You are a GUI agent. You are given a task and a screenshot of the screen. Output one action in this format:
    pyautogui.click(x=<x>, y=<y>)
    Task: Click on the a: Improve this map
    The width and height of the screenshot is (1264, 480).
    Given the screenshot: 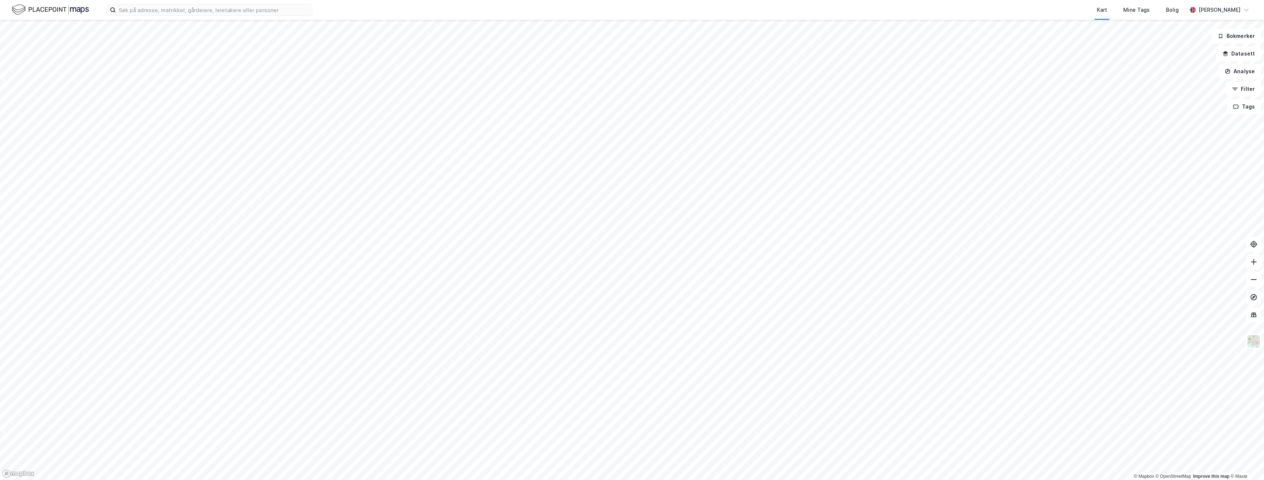 What is the action you would take?
    pyautogui.click(x=1211, y=476)
    